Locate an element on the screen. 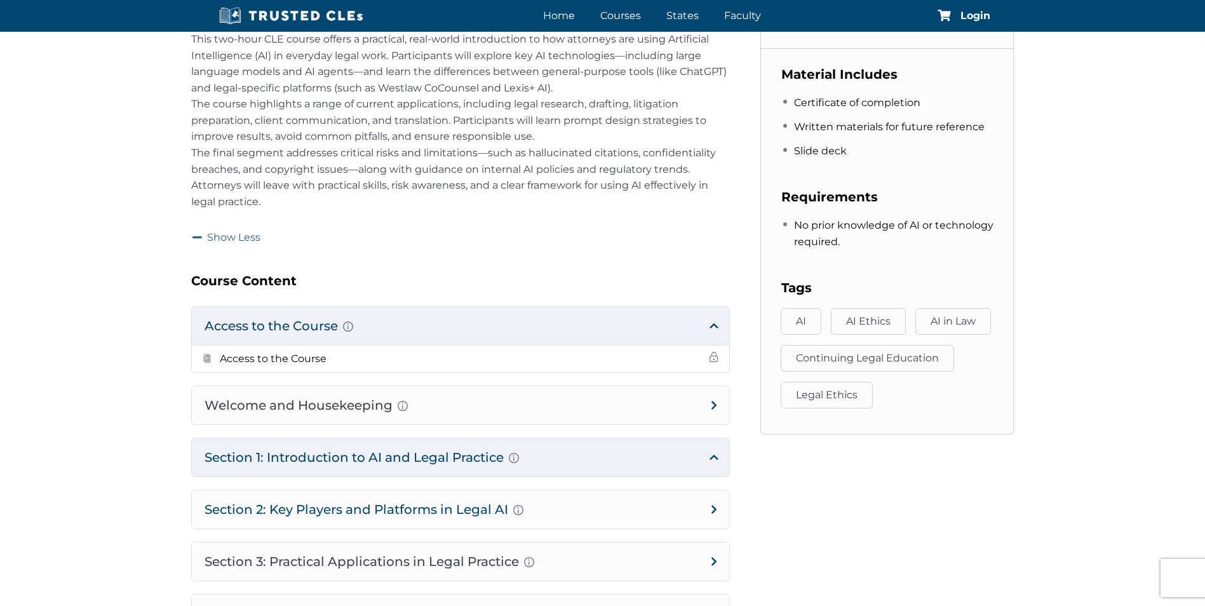 This screenshot has width=1205, height=606. span: Certificate of completion is located at coordinates (857, 103).